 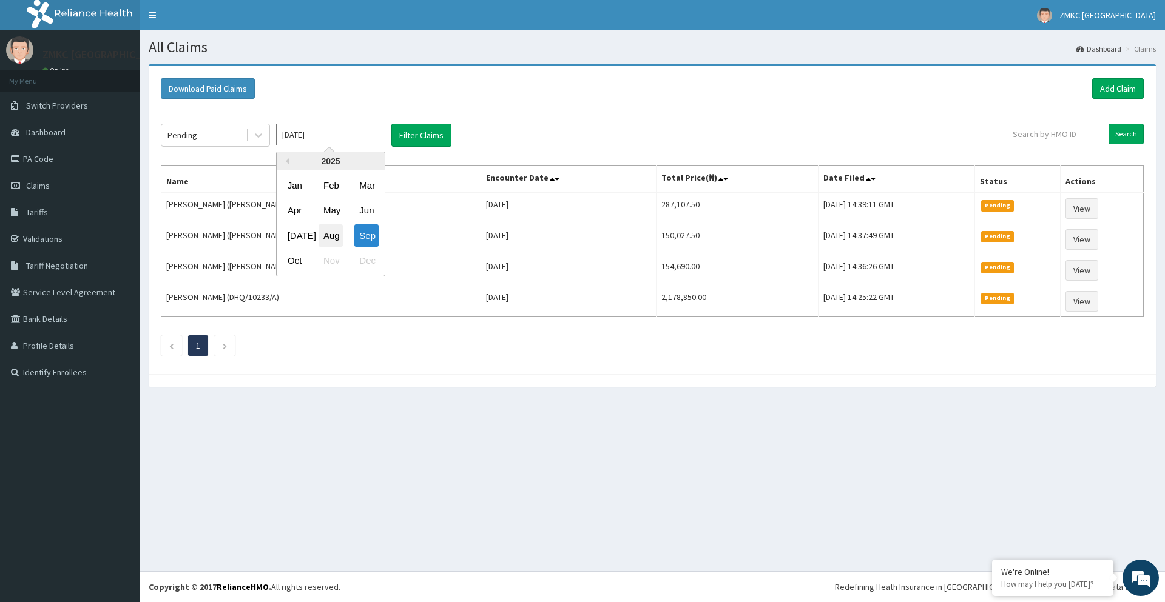 I want to click on li: Claims, so click(x=1139, y=49).